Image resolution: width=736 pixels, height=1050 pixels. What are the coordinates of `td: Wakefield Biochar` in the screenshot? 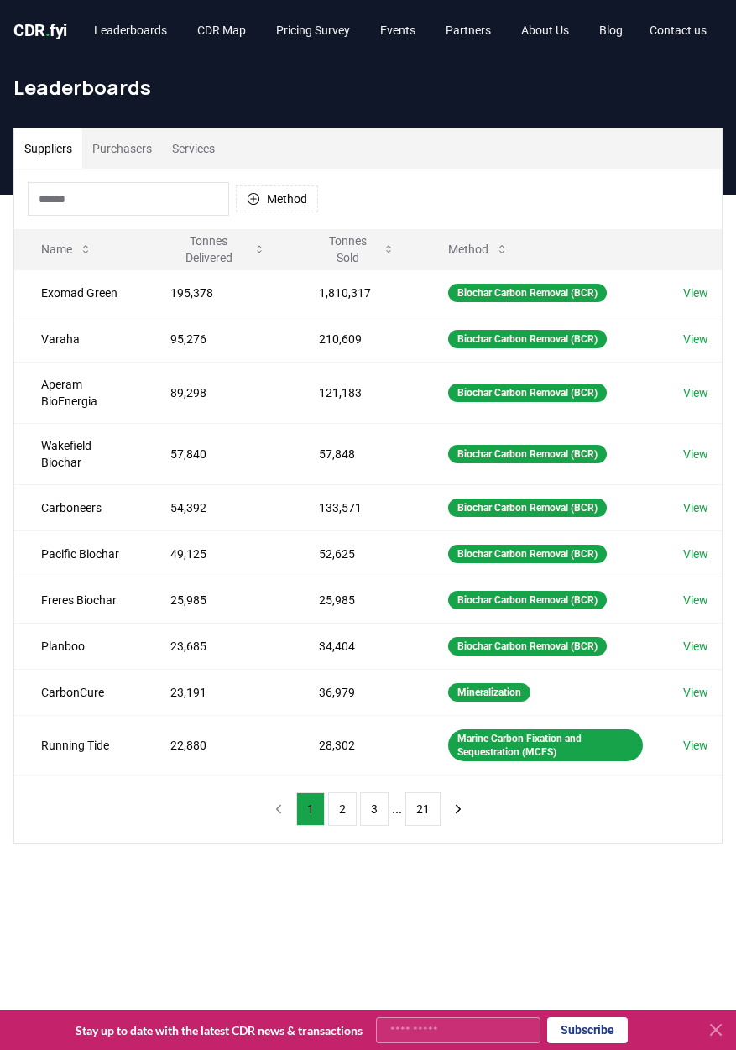 It's located at (79, 453).